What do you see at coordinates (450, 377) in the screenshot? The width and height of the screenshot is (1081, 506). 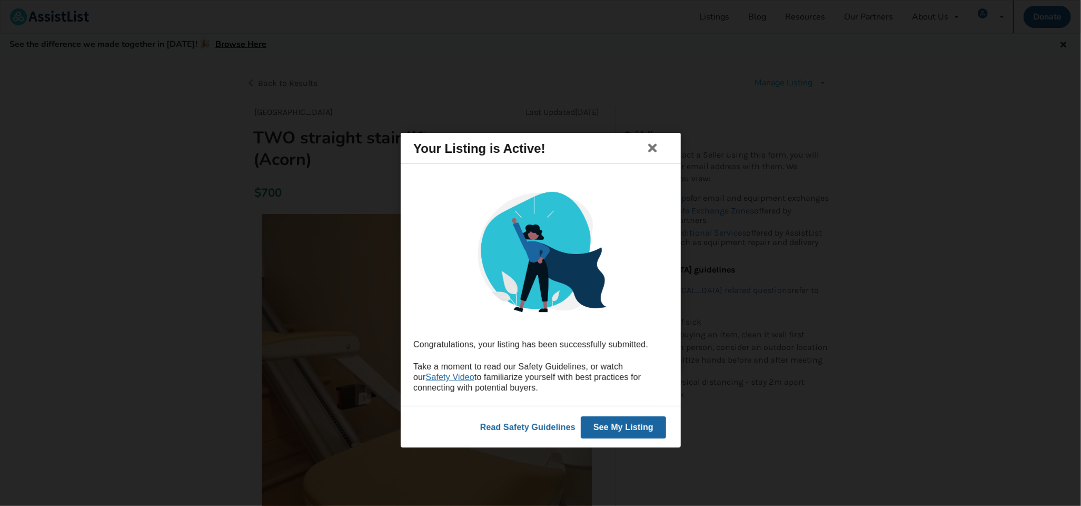 I see `span: Safety Video` at bounding box center [450, 377].